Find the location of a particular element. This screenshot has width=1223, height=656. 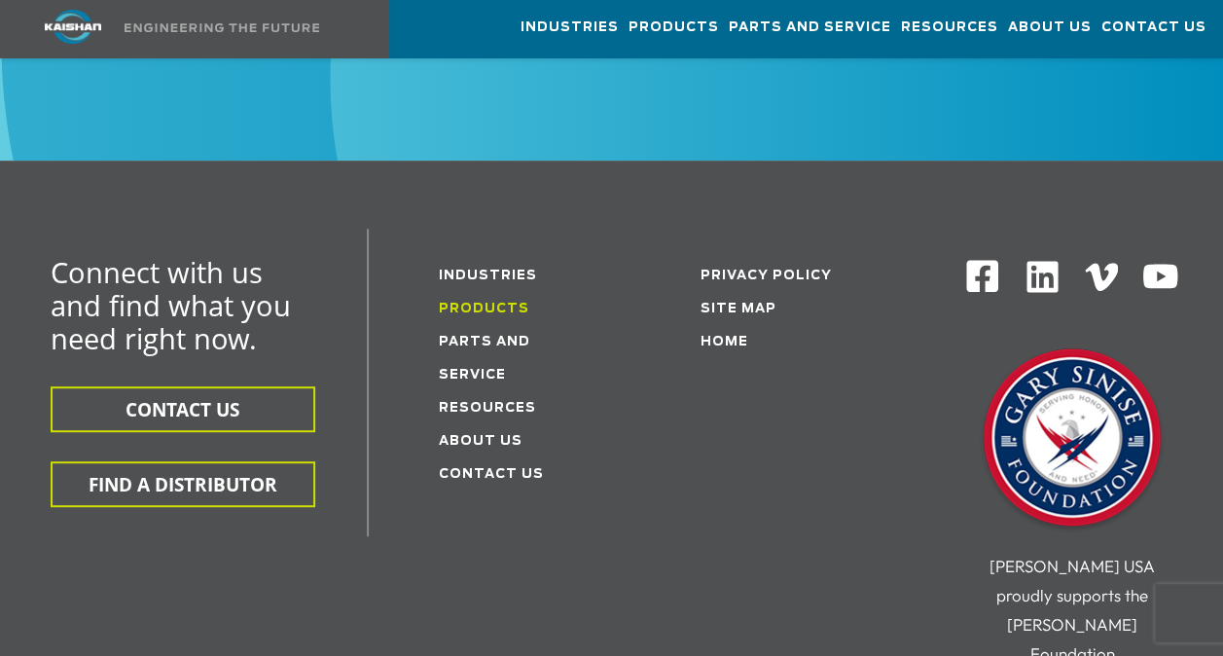

button: CONTACT US is located at coordinates (183, 409).